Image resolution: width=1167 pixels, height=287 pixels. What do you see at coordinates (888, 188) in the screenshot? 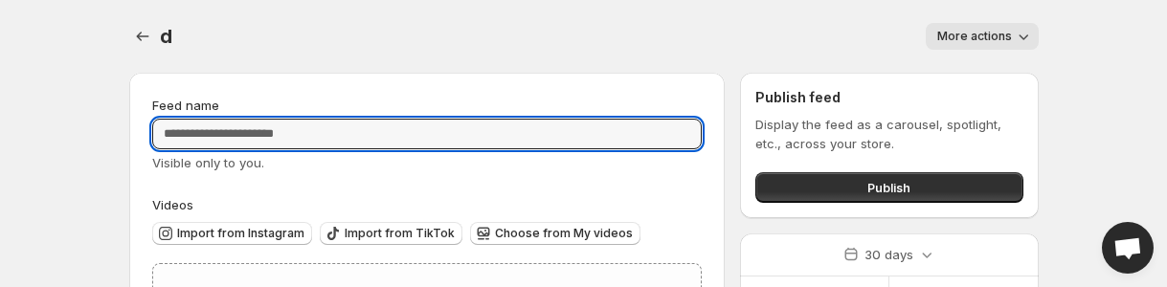
I see `span: Publish` at bounding box center [888, 188].